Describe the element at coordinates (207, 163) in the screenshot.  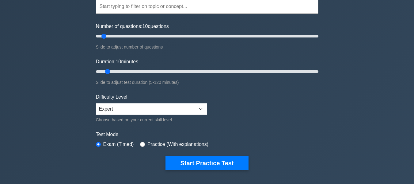
I see `button: Start Practice Test` at that location.